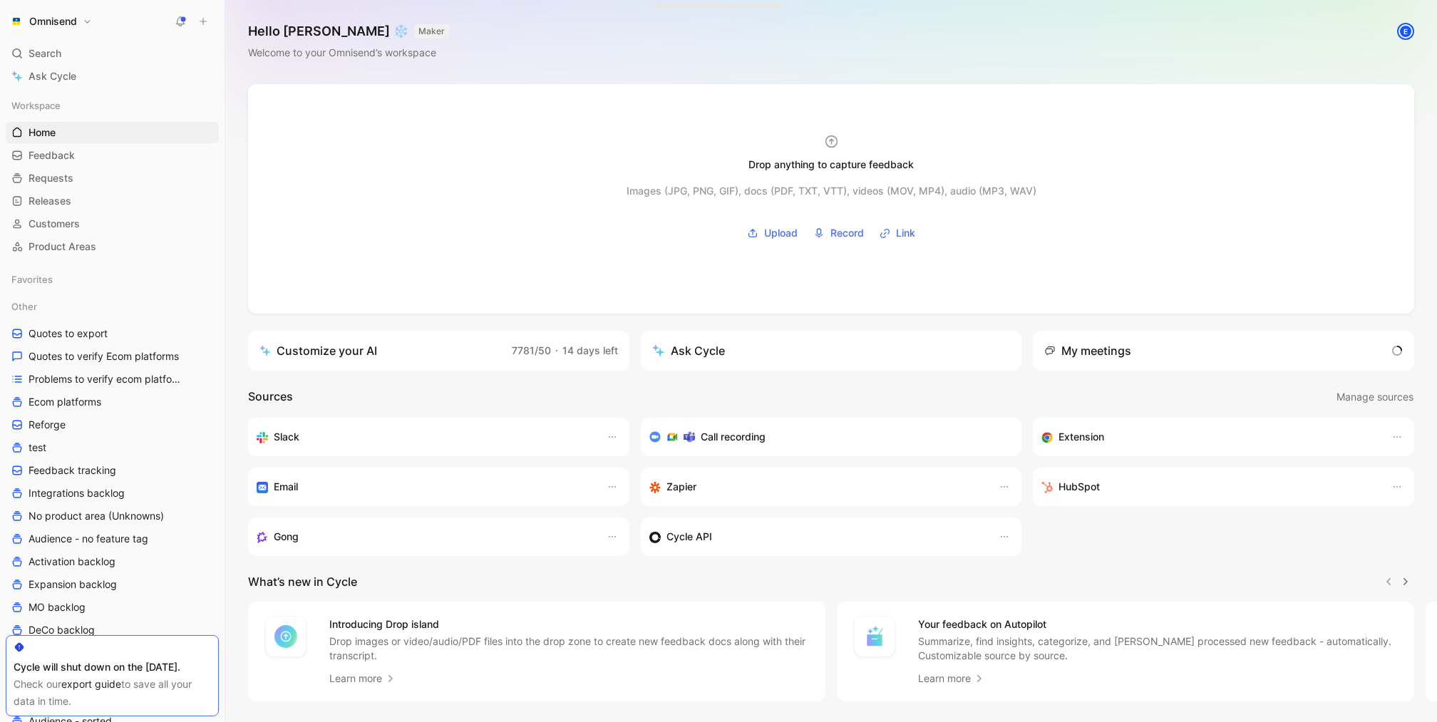  What do you see at coordinates (1375, 397) in the screenshot?
I see `span: Manage sources` at bounding box center [1375, 397].